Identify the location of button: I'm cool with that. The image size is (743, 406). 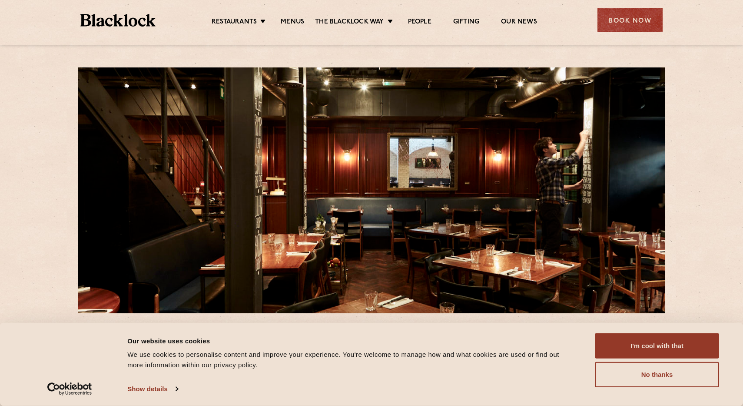
(657, 346).